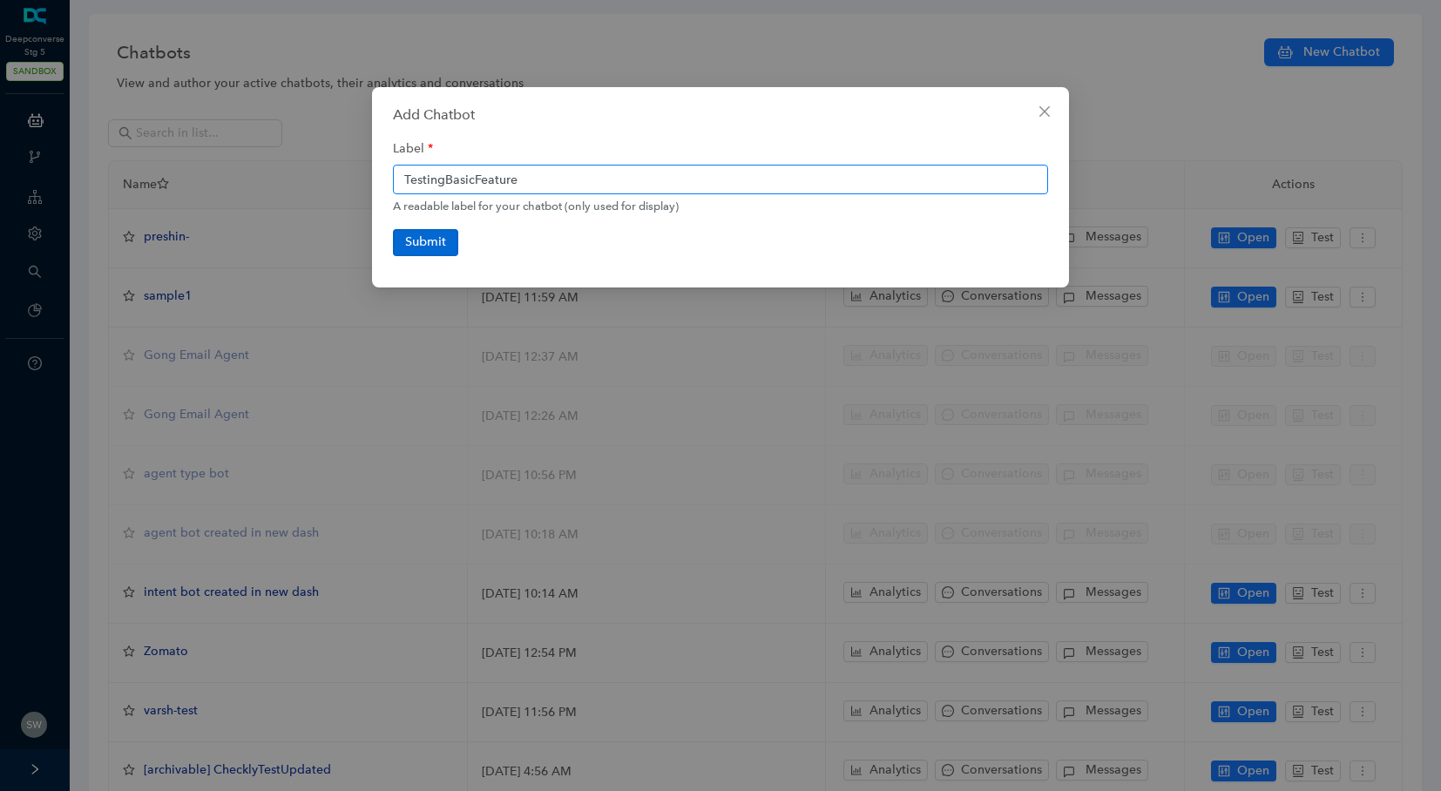  Describe the element at coordinates (721, 207) in the screenshot. I see `div: A readable label for your chatbot (only used for display)` at that location.